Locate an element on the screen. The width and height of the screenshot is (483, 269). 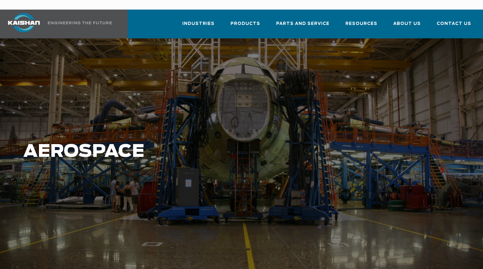
img: Engineering the future is located at coordinates (80, 23).